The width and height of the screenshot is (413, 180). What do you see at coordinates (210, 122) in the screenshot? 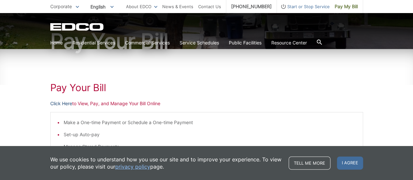
I see `li: Make a One-time Payment or Schedule a One-time Payment` at bounding box center [210, 122].